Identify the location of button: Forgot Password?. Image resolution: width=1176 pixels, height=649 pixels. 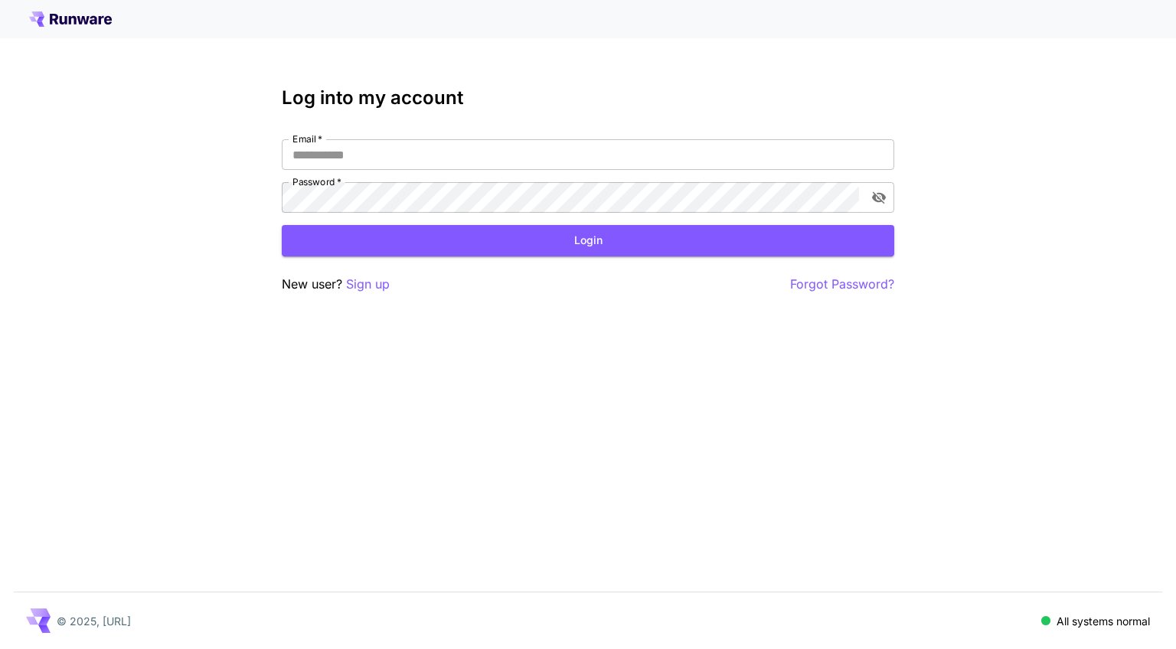
(842, 284).